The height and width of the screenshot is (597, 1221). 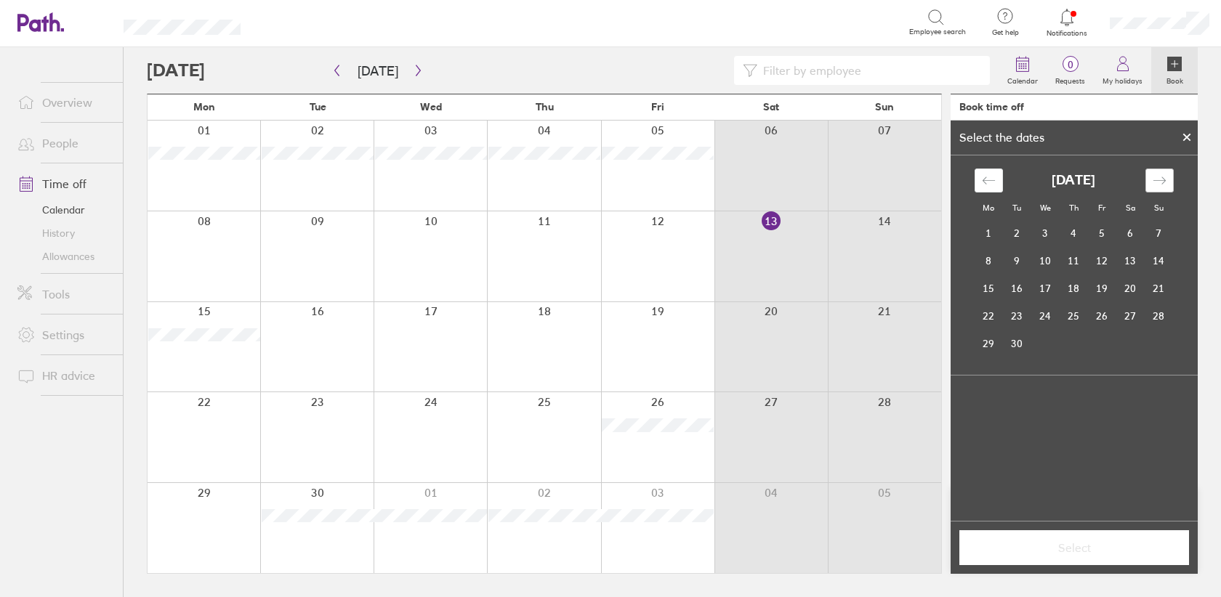 What do you see at coordinates (884, 107) in the screenshot?
I see `span: Sun` at bounding box center [884, 107].